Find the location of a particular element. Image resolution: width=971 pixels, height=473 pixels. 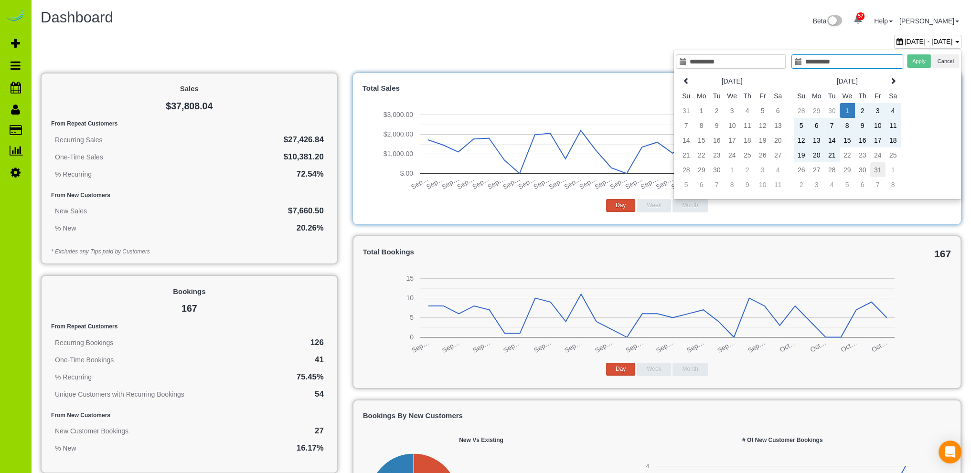

a: Automaid Logo is located at coordinates (15, 16).